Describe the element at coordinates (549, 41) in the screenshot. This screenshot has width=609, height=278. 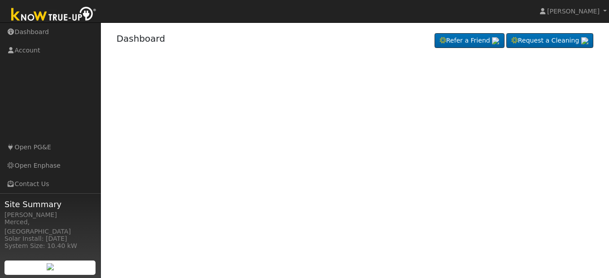
I see `a: Request a Cleaning` at that location.